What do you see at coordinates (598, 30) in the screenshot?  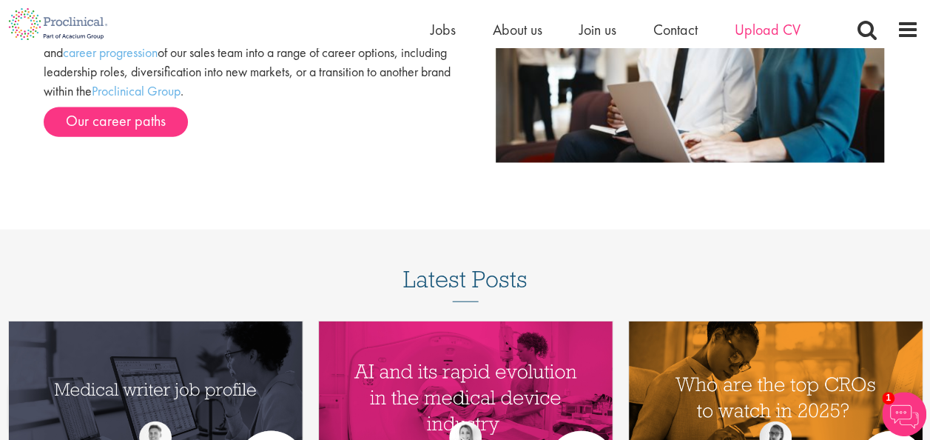 I see `a: Join us` at bounding box center [598, 30].